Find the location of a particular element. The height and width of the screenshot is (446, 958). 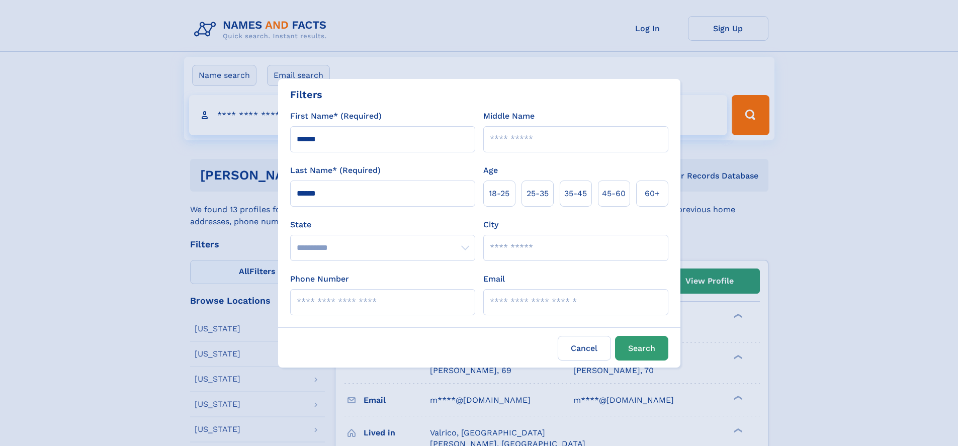

label: Email is located at coordinates (494, 279).